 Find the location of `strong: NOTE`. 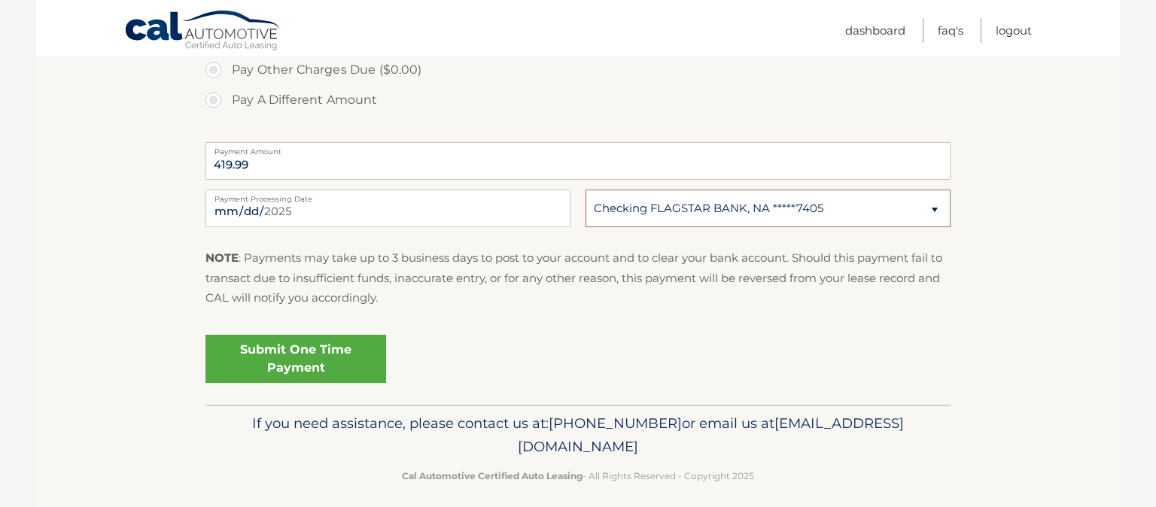

strong: NOTE is located at coordinates (222, 257).